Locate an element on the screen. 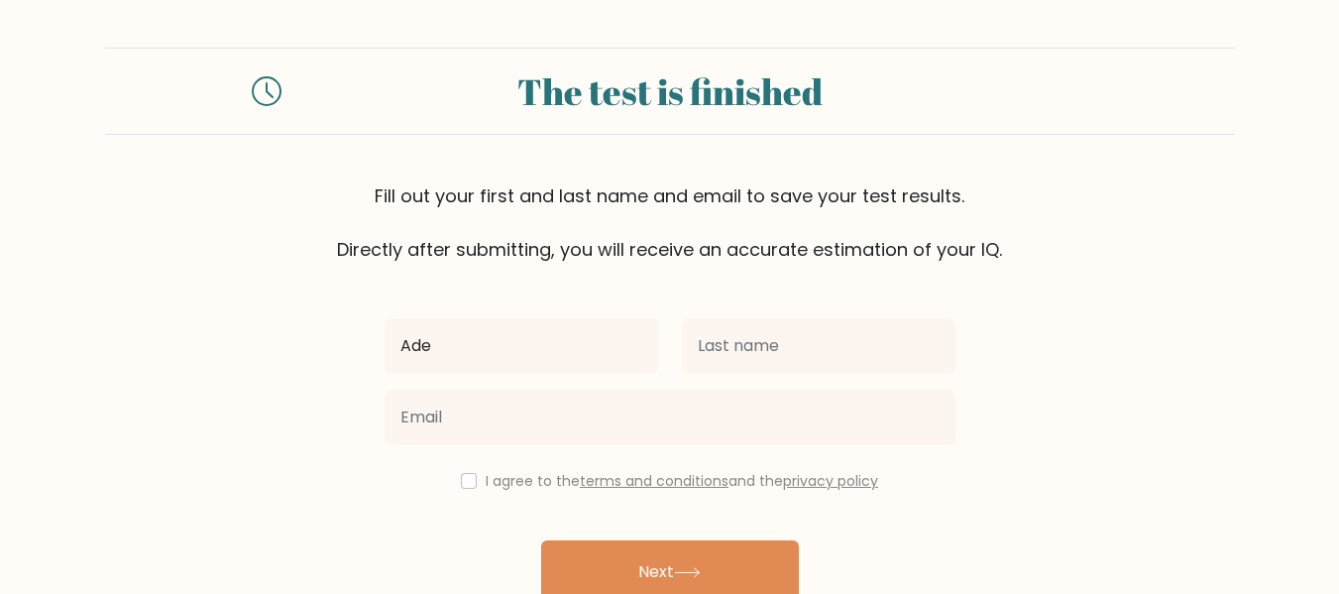 The image size is (1339, 594). label: I agree to the and the is located at coordinates (682, 481).